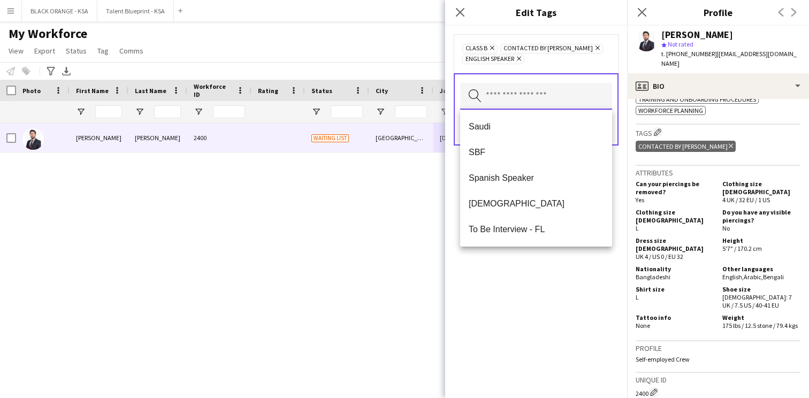 This screenshot has width=809, height=398. Describe the element at coordinates (32, 90) in the screenshot. I see `span: Photo` at that location.